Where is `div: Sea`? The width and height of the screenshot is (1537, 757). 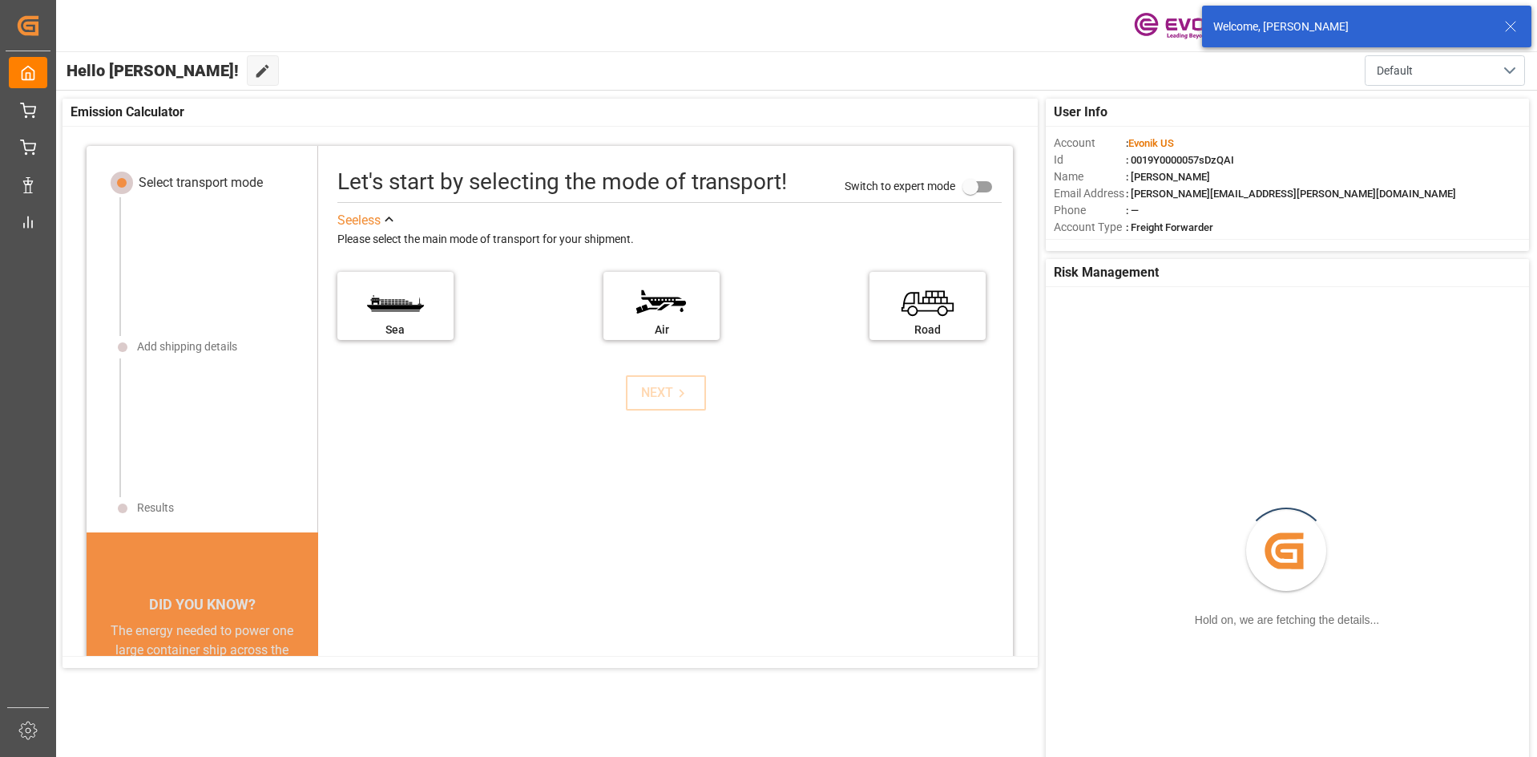
div: Sea is located at coordinates (395, 329).